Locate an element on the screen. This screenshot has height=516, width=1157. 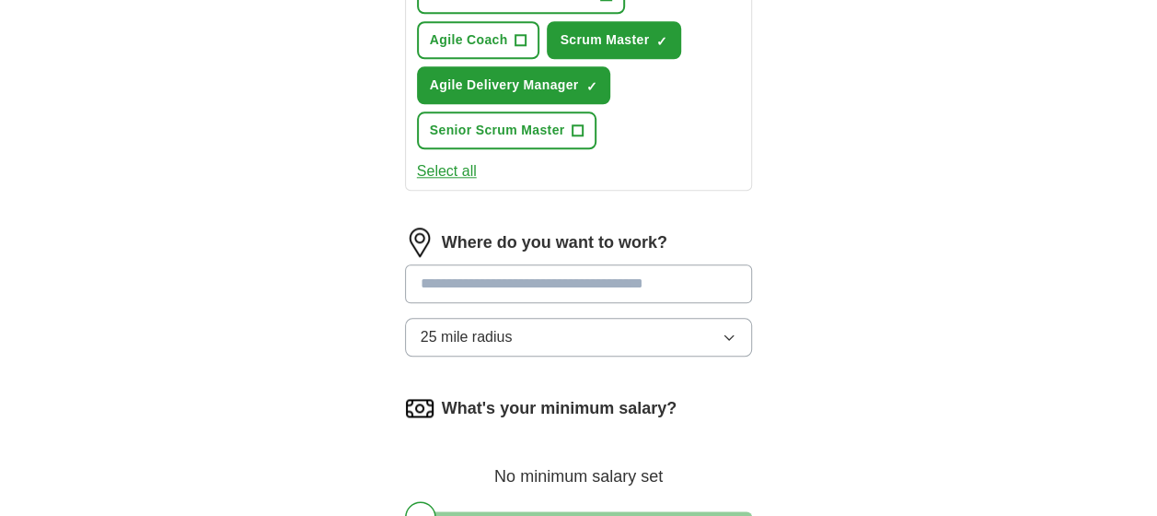
div: No minimum salary set is located at coordinates (579, 467).